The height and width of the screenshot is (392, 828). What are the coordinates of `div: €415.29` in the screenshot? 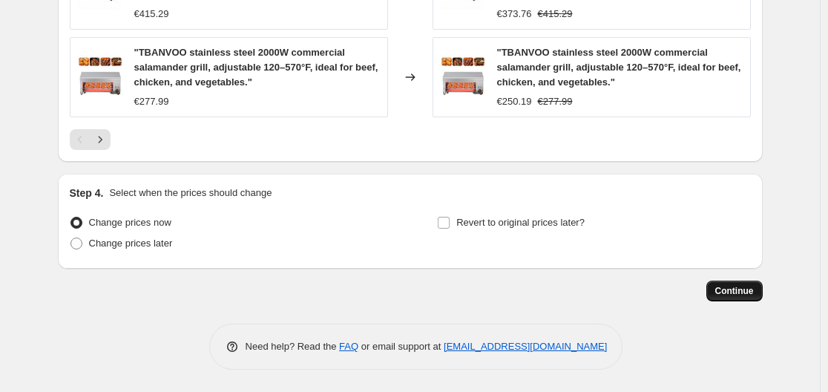 It's located at (151, 14).